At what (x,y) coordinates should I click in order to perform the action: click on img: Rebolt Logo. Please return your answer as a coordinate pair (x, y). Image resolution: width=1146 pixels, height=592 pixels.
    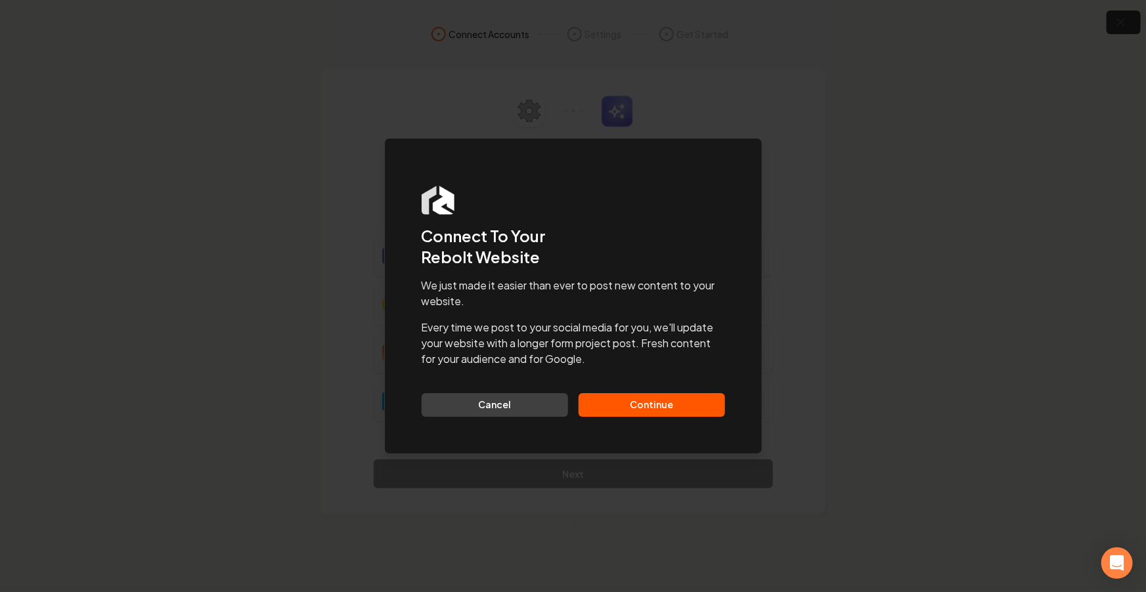
    Looking at the image, I should click on (438, 200).